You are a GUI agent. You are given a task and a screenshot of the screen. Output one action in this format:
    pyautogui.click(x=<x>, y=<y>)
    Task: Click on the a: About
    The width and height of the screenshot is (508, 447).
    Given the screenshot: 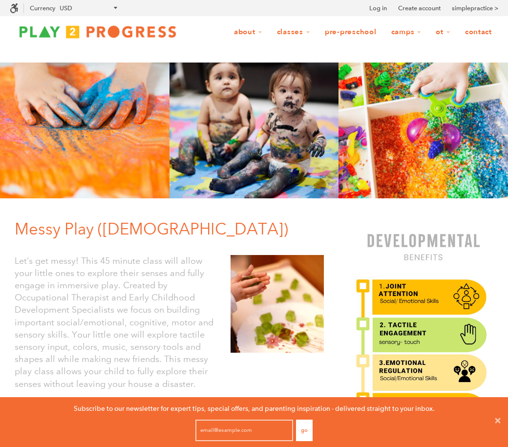 What is the action you would take?
    pyautogui.click(x=248, y=32)
    